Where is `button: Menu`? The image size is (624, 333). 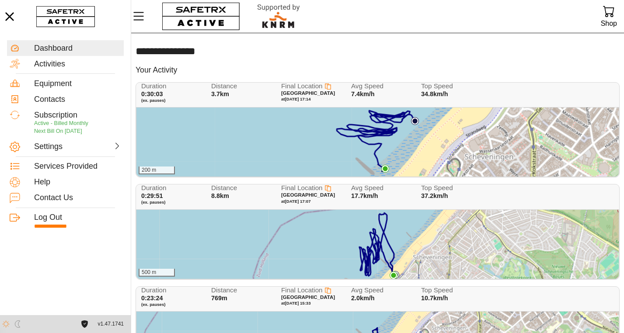 button: Menu is located at coordinates (142, 16).